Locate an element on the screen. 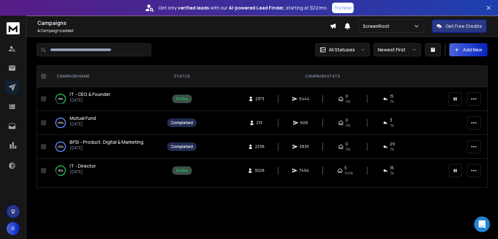 The image size is (498, 239). button: Newest First is located at coordinates (397, 50).